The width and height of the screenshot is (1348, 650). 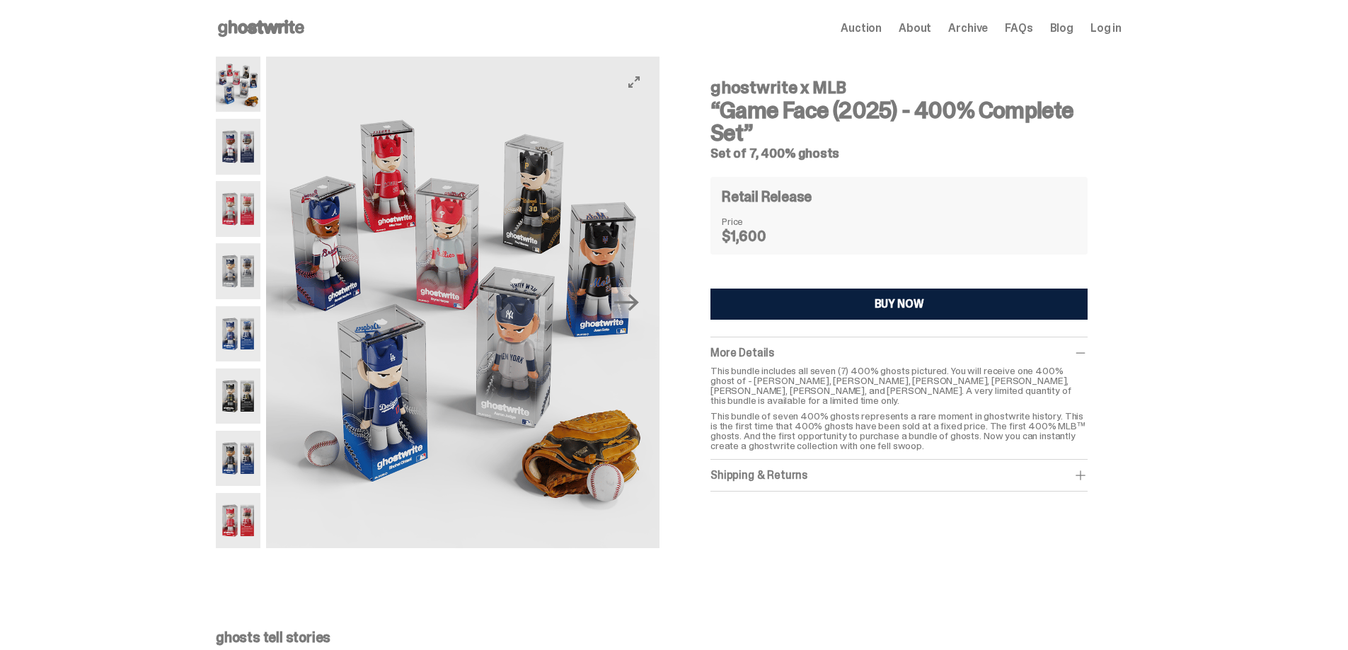 I want to click on h3: “Game Face (2025) - 400% Complete Set”, so click(x=899, y=122).